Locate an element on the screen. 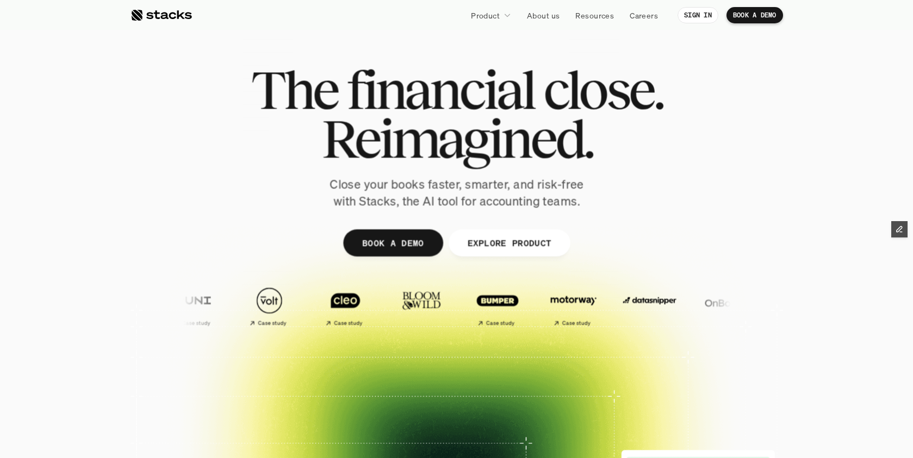 Image resolution: width=913 pixels, height=458 pixels. span: The is located at coordinates (293, 90).